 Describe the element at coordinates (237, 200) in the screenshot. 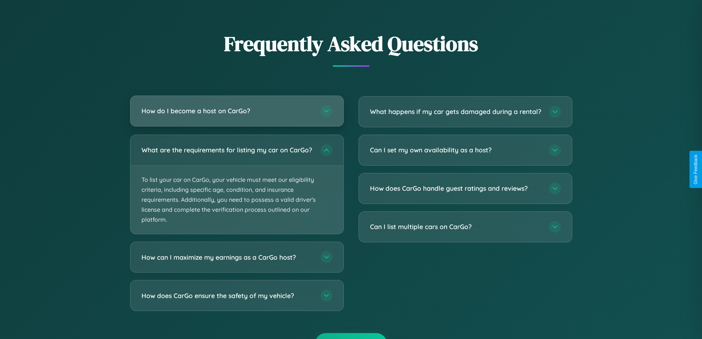

I see `p: To list your car on CarGo, your vehicle must meet our eligibility criteria, including specific ag...` at that location.